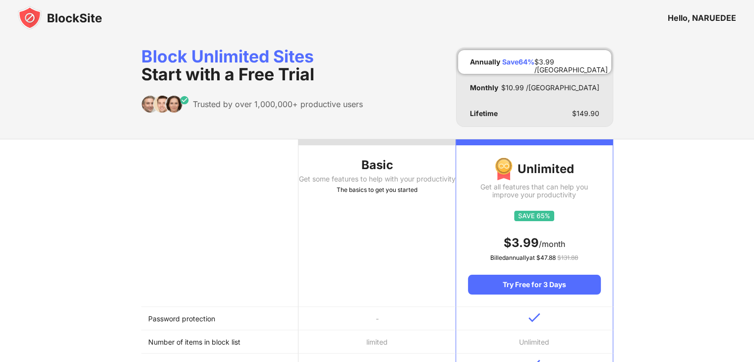 The height and width of the screenshot is (362, 754). I want to click on div: Annually, so click(485, 62).